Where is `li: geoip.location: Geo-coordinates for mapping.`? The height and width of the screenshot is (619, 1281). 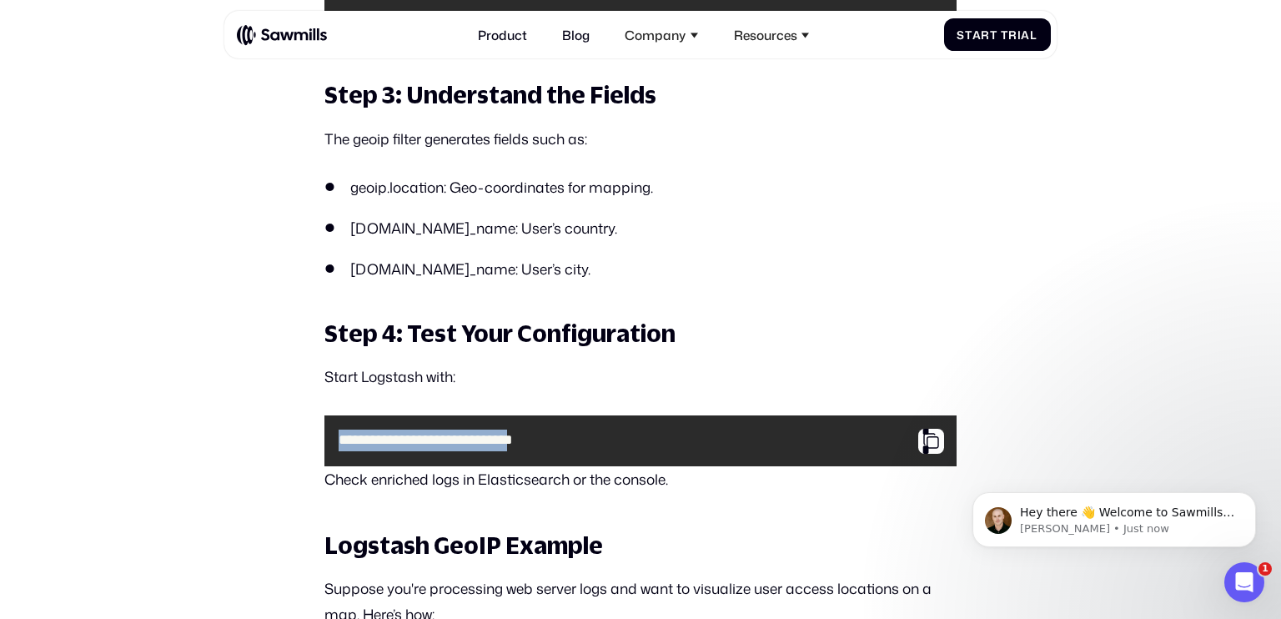 li: geoip.location: Geo-coordinates for mapping. is located at coordinates (641, 188).